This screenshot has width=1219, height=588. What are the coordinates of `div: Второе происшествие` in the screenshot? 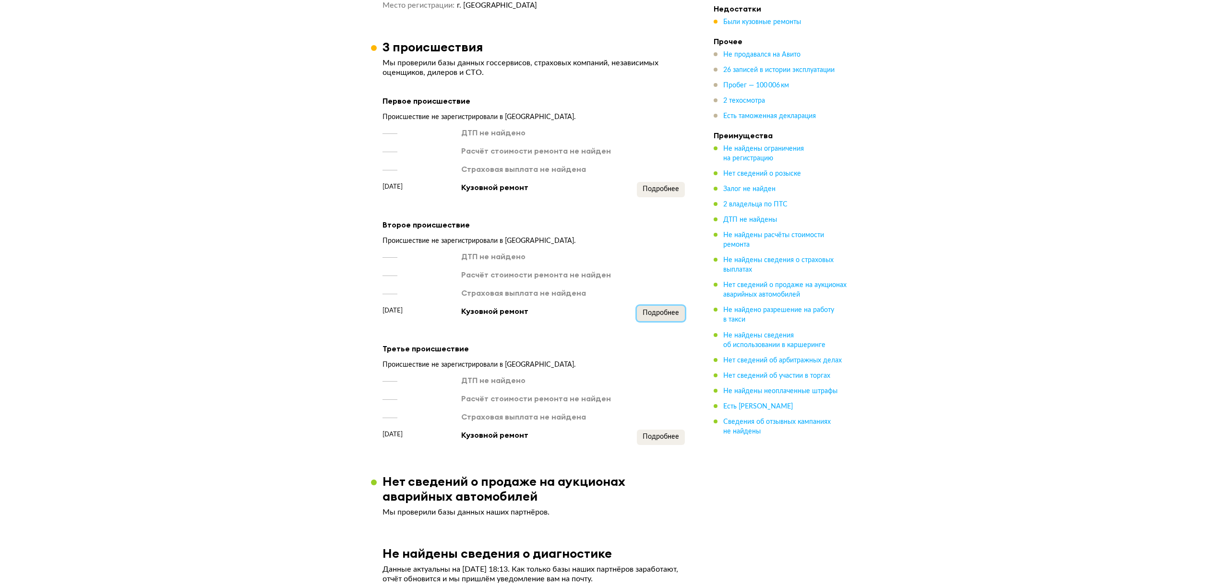 It's located at (534, 225).